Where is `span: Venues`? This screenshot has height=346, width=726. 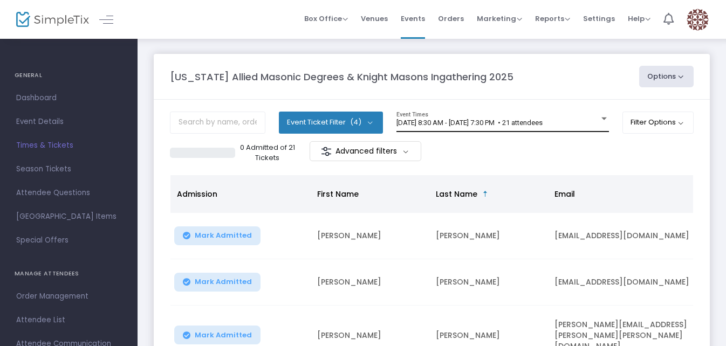
span: Venues is located at coordinates (374, 18).